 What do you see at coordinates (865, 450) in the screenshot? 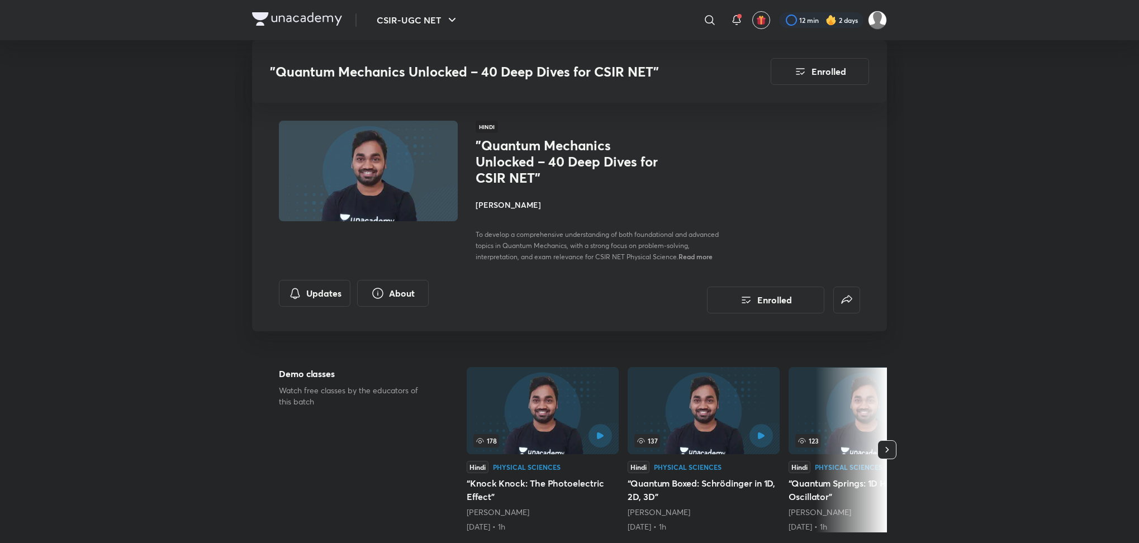
I see `a: “Quantum Springs: 1D Harmonic Oscillator”` at bounding box center [865, 450].